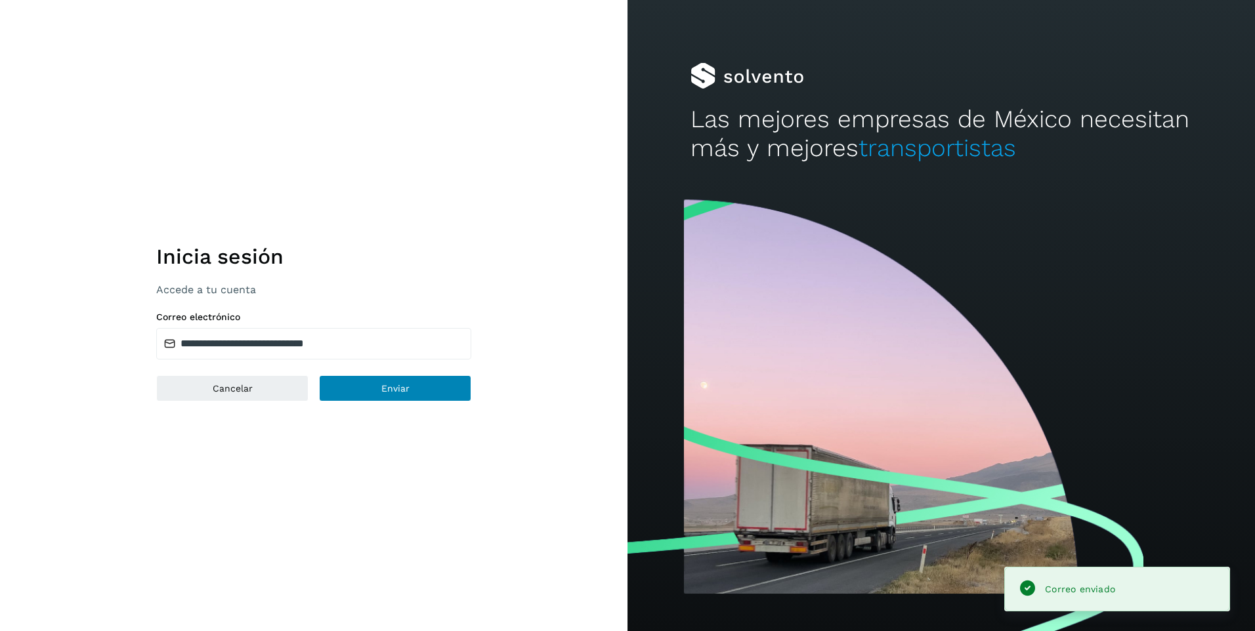 Image resolution: width=1255 pixels, height=631 pixels. What do you see at coordinates (314, 317) in the screenshot?
I see `label: Correo electrónico` at bounding box center [314, 317].